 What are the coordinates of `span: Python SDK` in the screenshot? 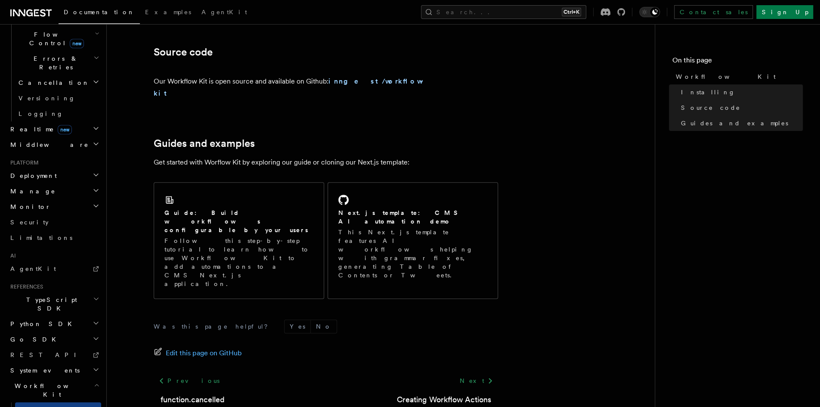 It's located at (42, 324).